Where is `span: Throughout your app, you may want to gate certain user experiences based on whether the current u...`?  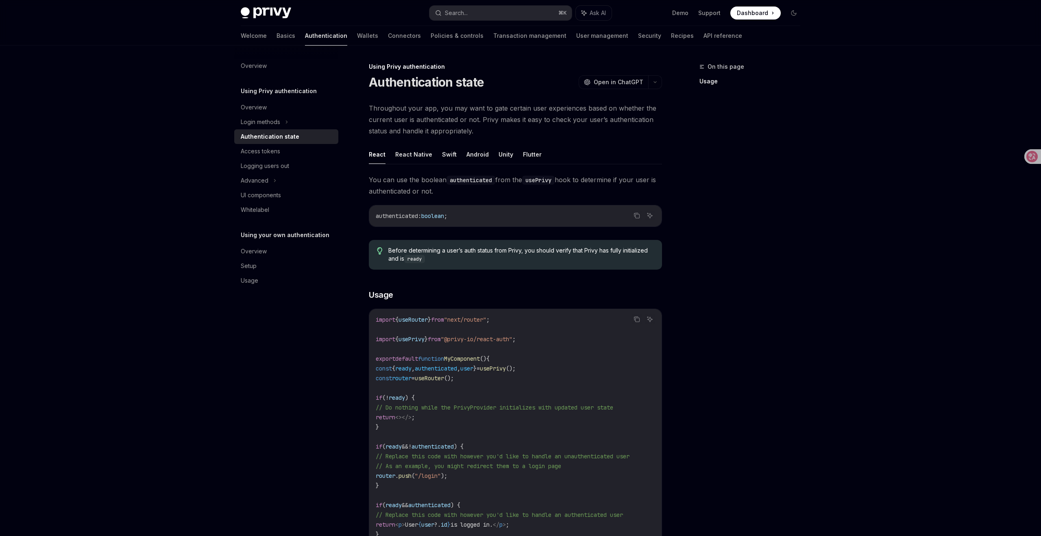
span: Throughout your app, you may want to gate certain user experiences based on whether the current u... is located at coordinates (515, 120).